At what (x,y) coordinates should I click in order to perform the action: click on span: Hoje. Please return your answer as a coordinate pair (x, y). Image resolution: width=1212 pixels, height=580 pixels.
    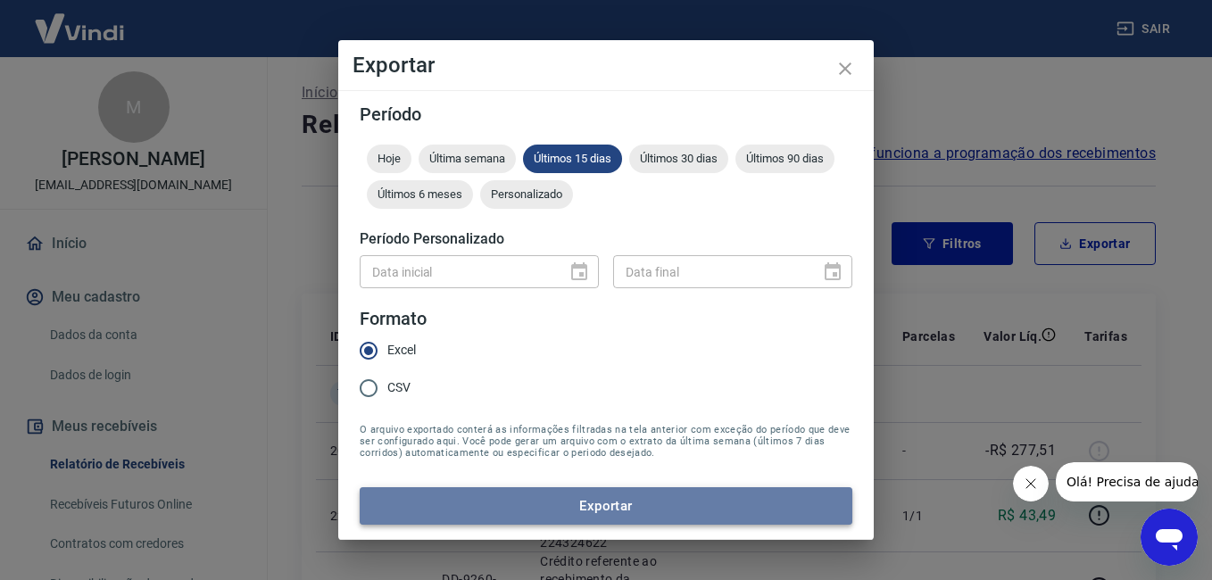
    Looking at the image, I should click on (389, 158).